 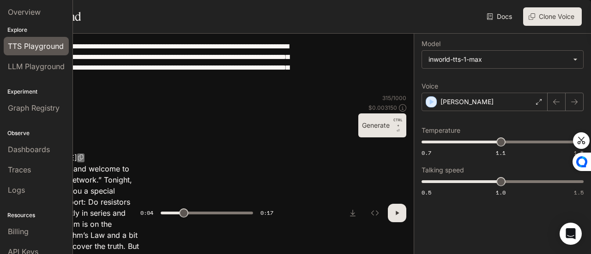 I want to click on button: Copy Voice ID, so click(x=81, y=158).